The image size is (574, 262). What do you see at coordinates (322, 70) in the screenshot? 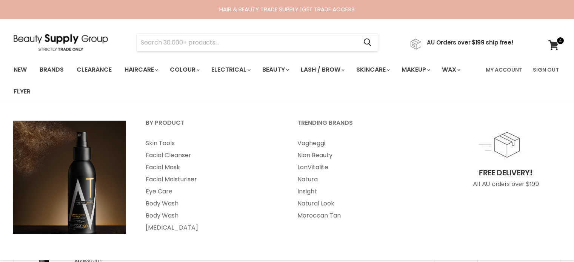
I see `a: Lash / Brow` at bounding box center [322, 70].